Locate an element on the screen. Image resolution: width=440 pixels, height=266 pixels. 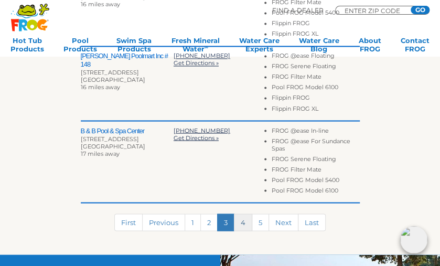
li: FROG @ease In-line is located at coordinates (315, 132).